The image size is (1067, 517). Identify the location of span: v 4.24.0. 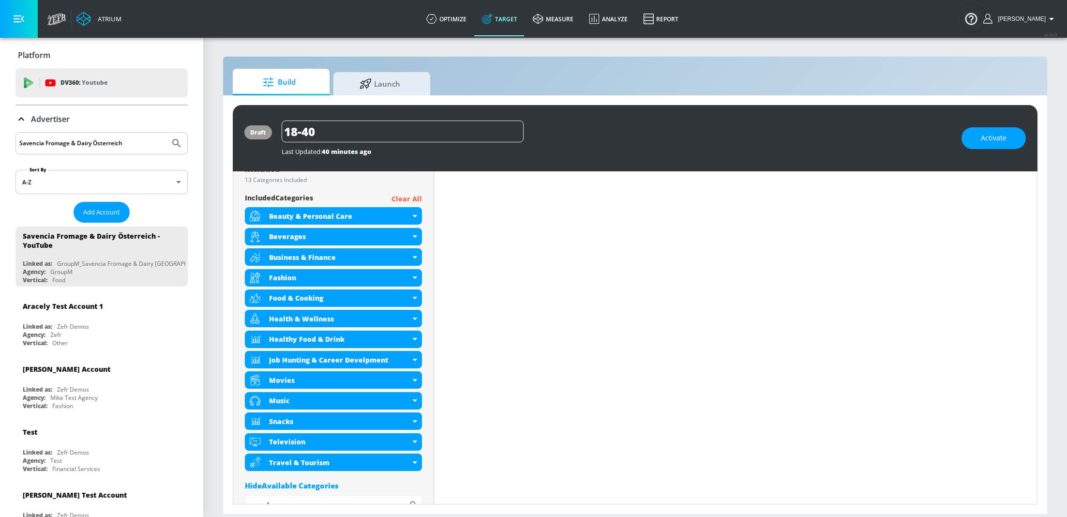
(1050, 34).